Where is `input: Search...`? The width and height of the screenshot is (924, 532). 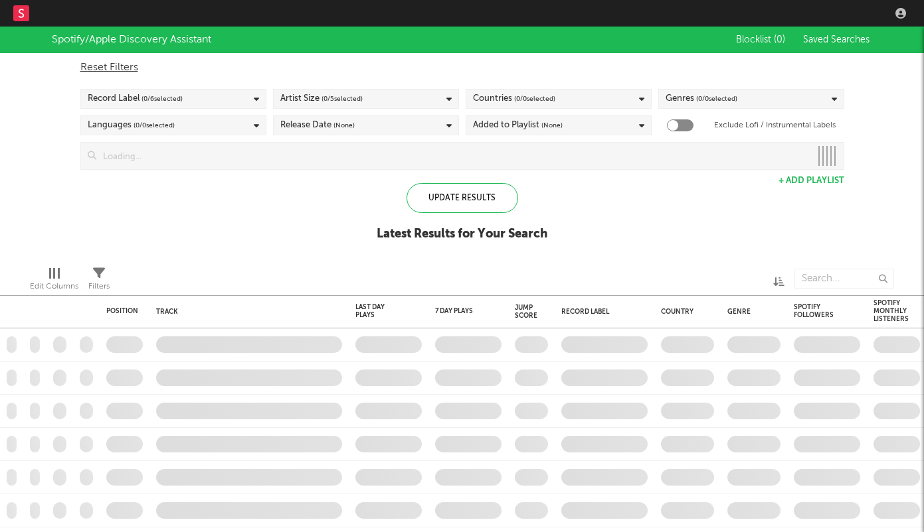
input: Search... is located at coordinates (844, 279).